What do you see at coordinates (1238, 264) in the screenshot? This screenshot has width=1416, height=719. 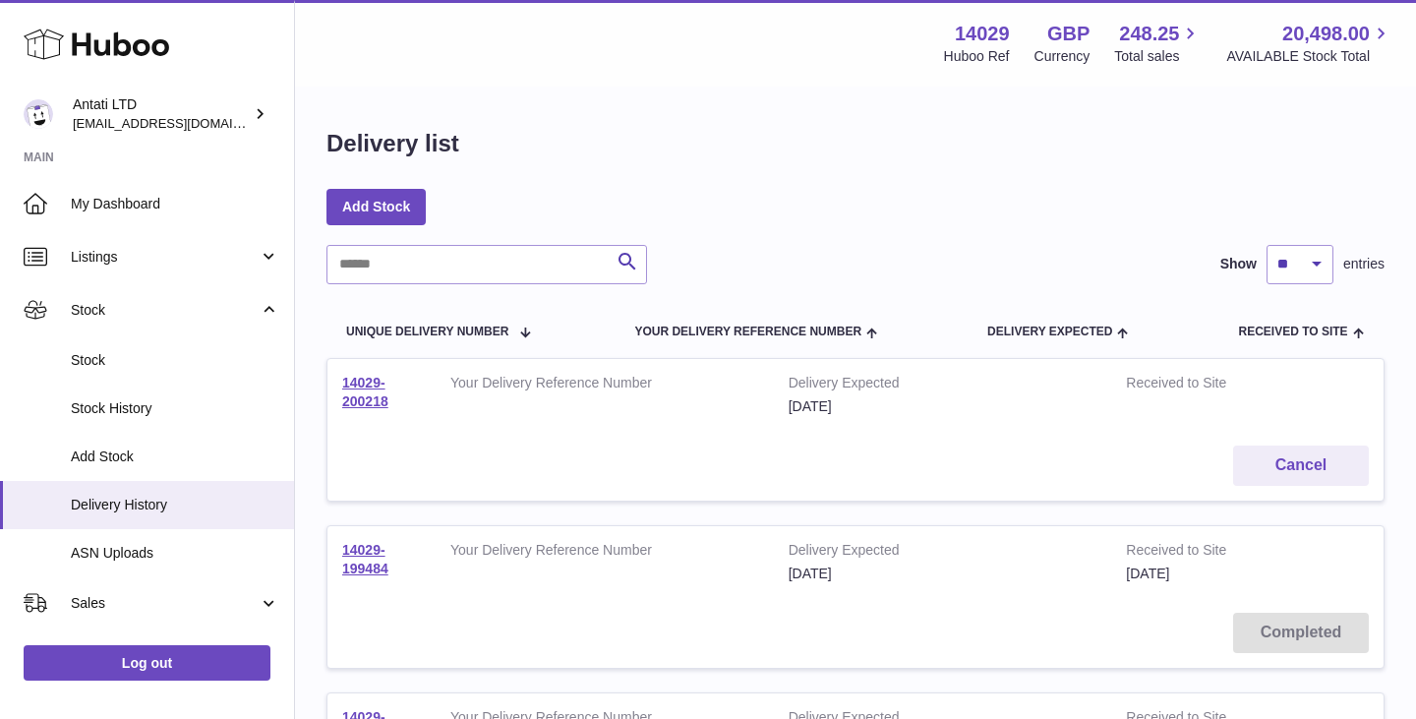 I see `label: Show` at bounding box center [1238, 264].